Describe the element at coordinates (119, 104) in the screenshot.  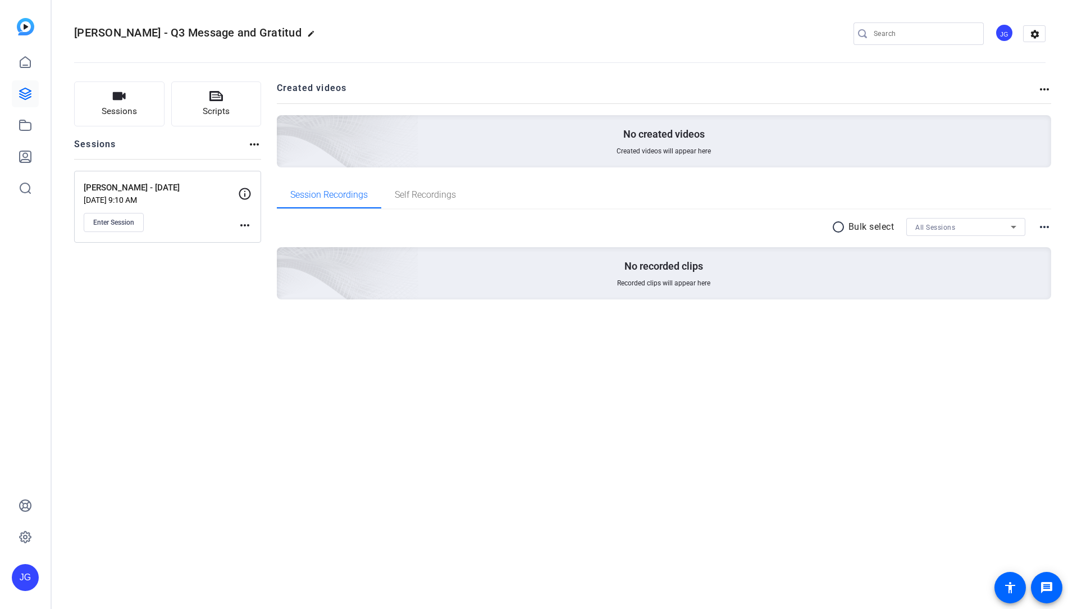
I see `button: Sessions` at that location.